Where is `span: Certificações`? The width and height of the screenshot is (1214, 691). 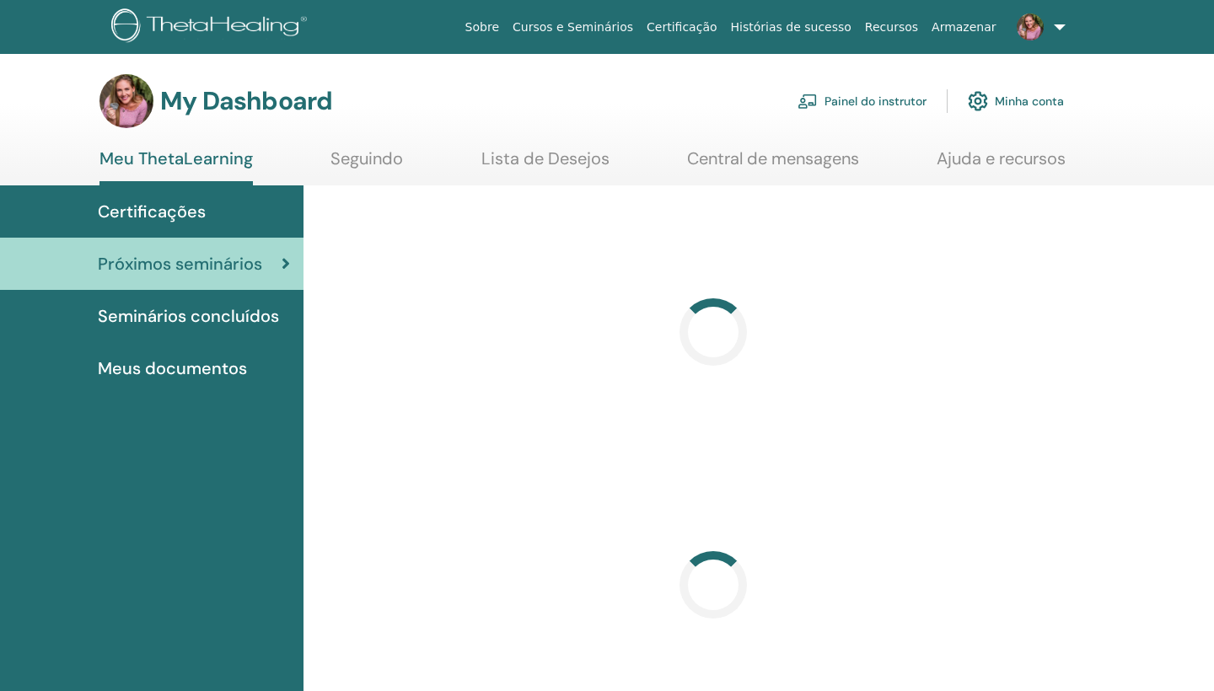
span: Certificações is located at coordinates (152, 212).